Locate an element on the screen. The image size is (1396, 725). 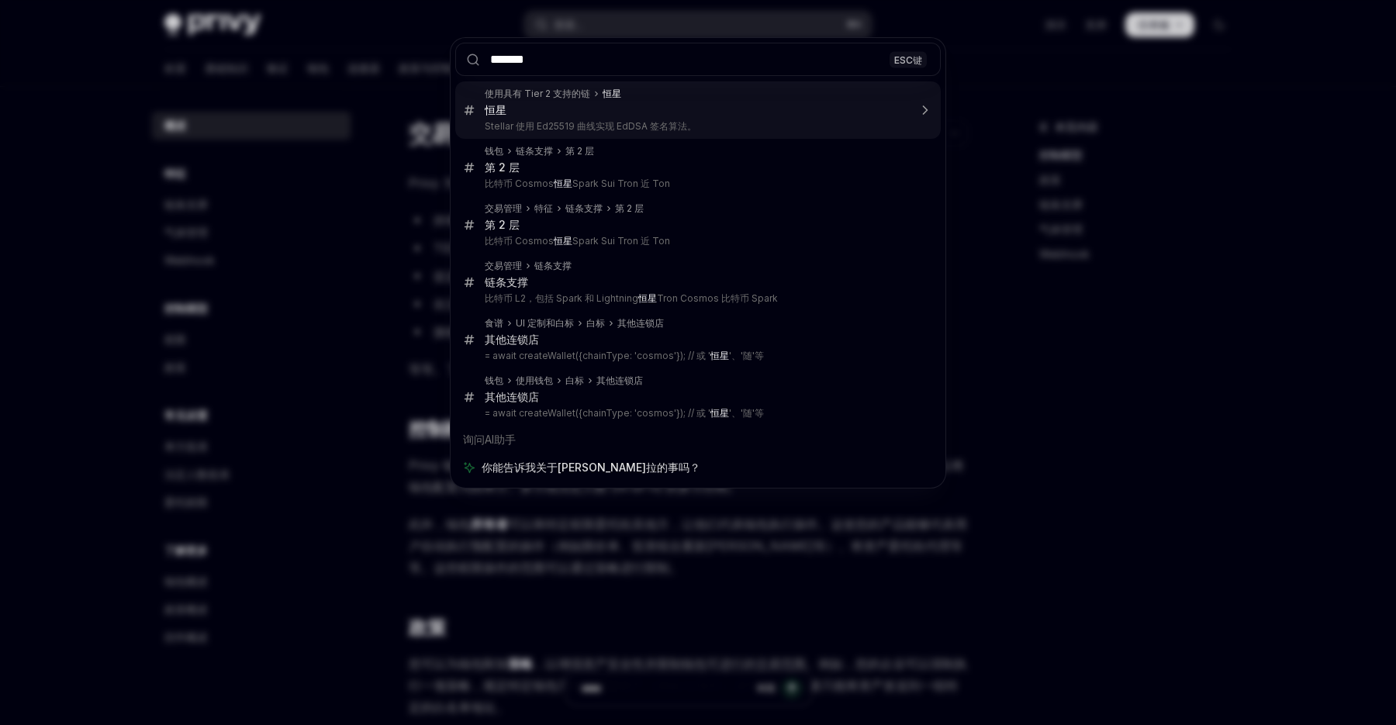
font: Stellar 使用 Ed25519 曲线实现 EdDSA 签名算法。 is located at coordinates (590, 126).